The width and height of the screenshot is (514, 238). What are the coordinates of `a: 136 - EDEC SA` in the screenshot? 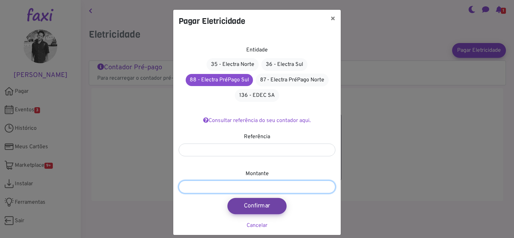 It's located at (257, 96).